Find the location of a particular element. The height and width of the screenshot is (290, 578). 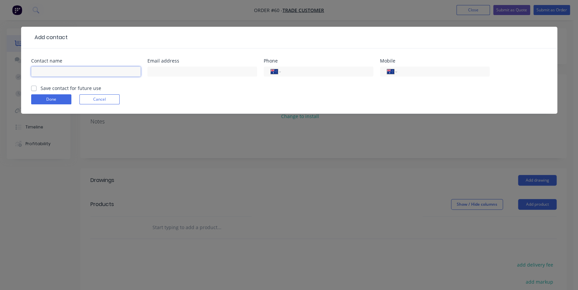

div: Phone is located at coordinates (318, 61).